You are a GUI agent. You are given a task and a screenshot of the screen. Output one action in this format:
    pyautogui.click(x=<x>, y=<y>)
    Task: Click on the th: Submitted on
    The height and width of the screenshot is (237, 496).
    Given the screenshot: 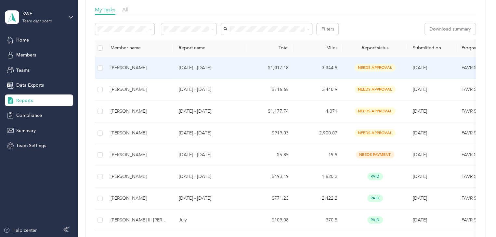 What is the action you would take?
    pyautogui.click(x=432, y=48)
    